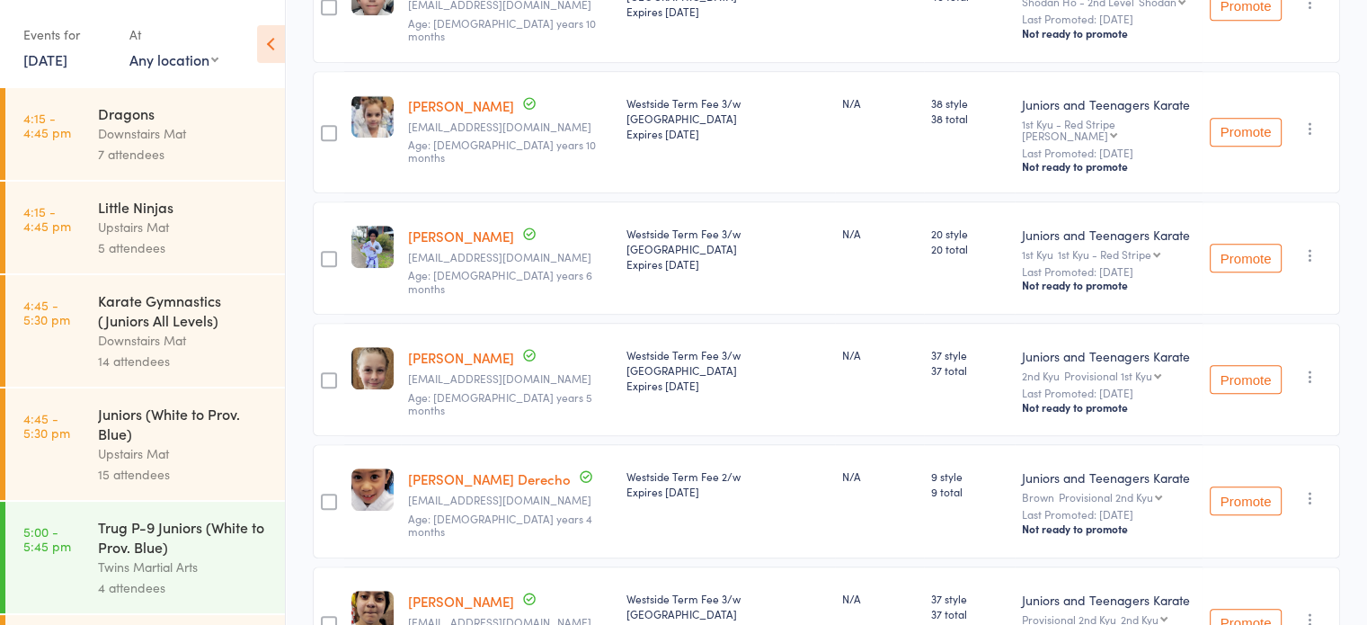  What do you see at coordinates (510, 378) in the screenshot?
I see `small: ahshlhah1980@gmail.com` at bounding box center [510, 378].